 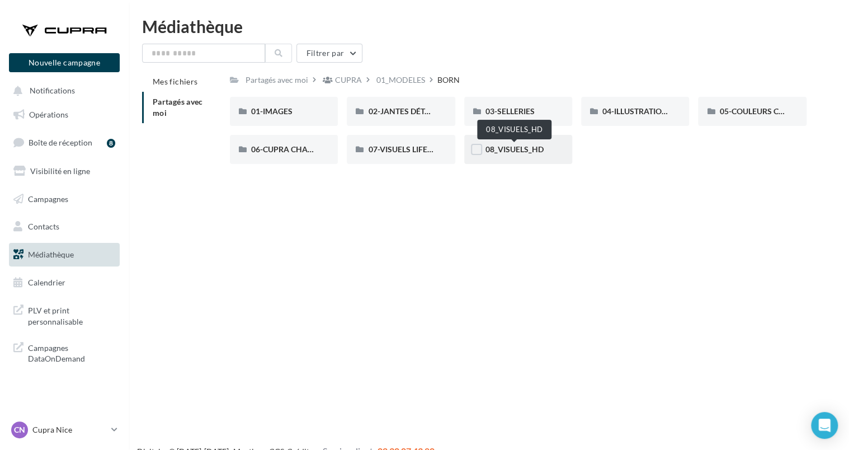 I want to click on span: 06-CUPRA CHARGER, so click(x=289, y=149).